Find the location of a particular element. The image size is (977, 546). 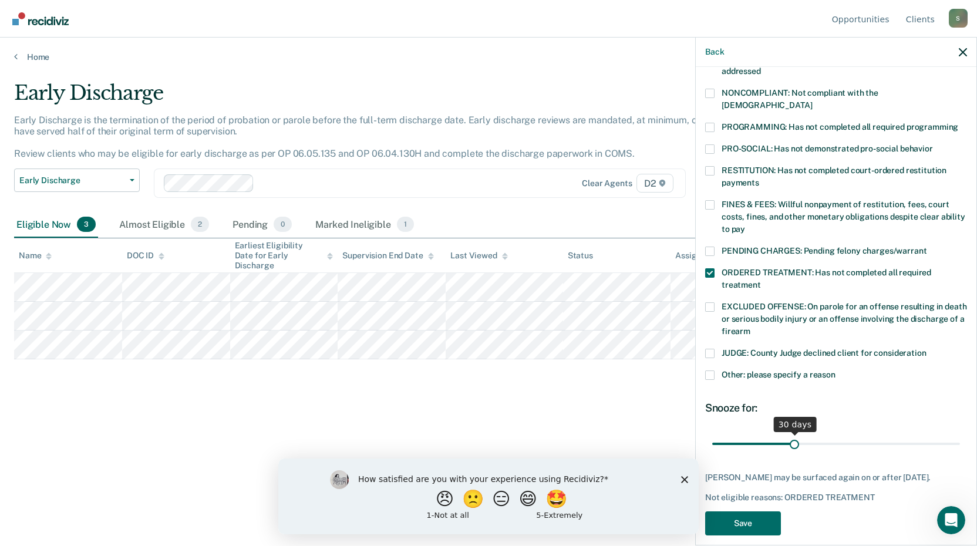

div: 1 - Not at all is located at coordinates (135, 56).